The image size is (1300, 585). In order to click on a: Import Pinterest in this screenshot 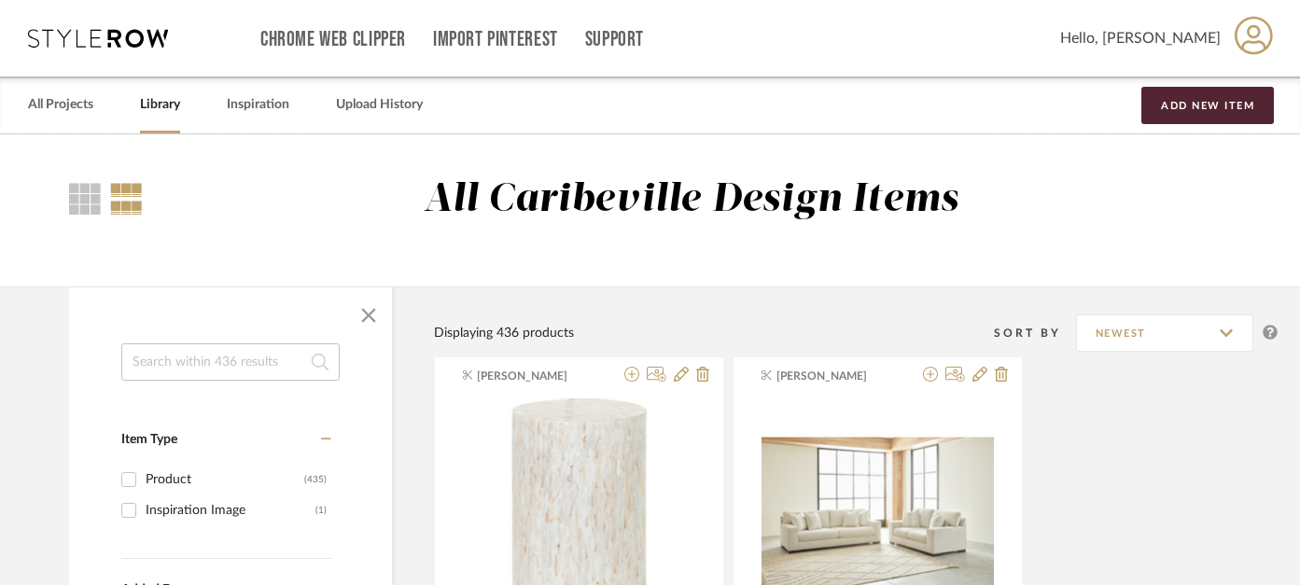, I will do `click(496, 39)`.